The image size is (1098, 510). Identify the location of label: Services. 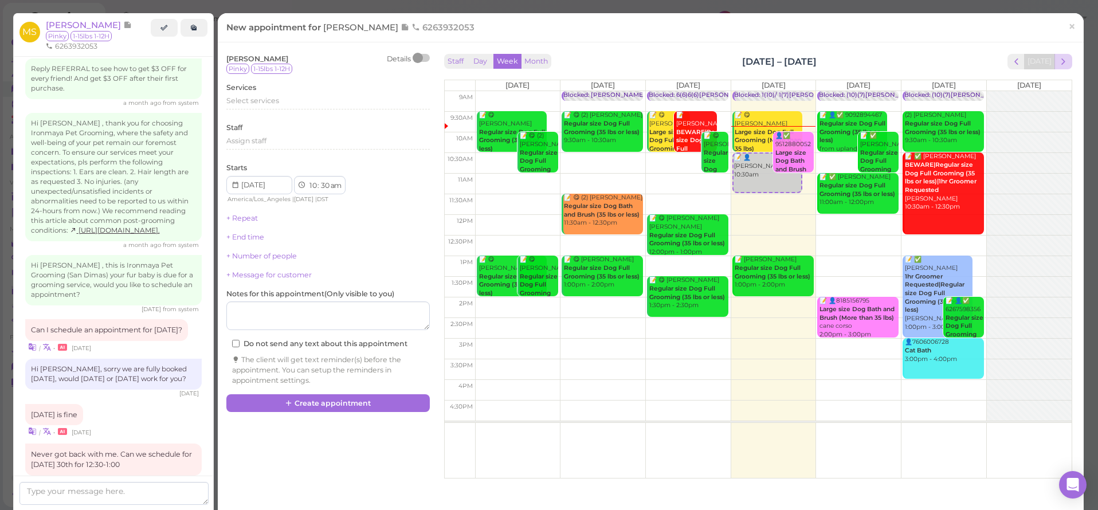
(241, 88).